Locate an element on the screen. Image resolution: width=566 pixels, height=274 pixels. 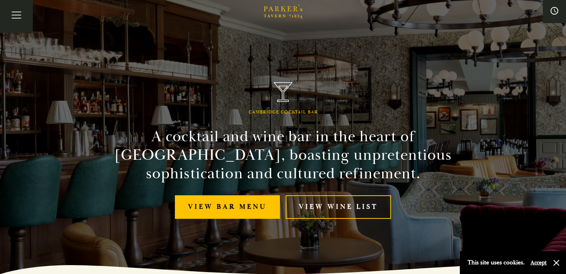
a: View Wine List is located at coordinates (338, 207).